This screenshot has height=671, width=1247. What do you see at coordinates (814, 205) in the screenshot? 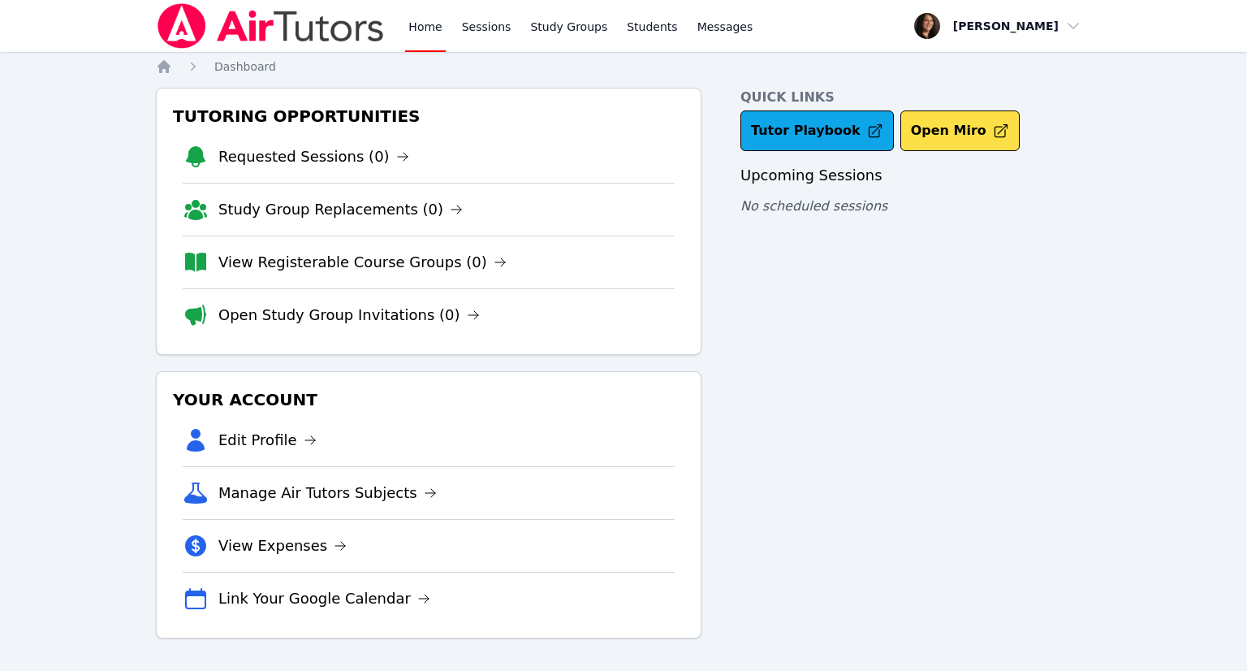
I see `span: No scheduled sessions` at bounding box center [814, 205].